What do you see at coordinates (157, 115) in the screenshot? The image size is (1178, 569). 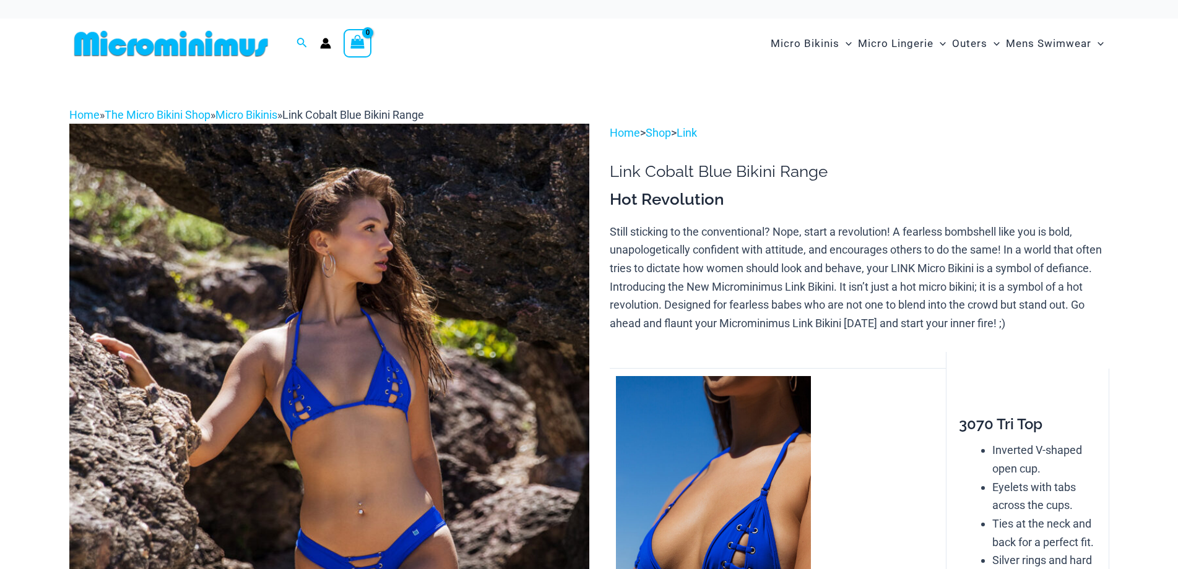 I see `a: The Micro Bikini Shop` at bounding box center [157, 115].